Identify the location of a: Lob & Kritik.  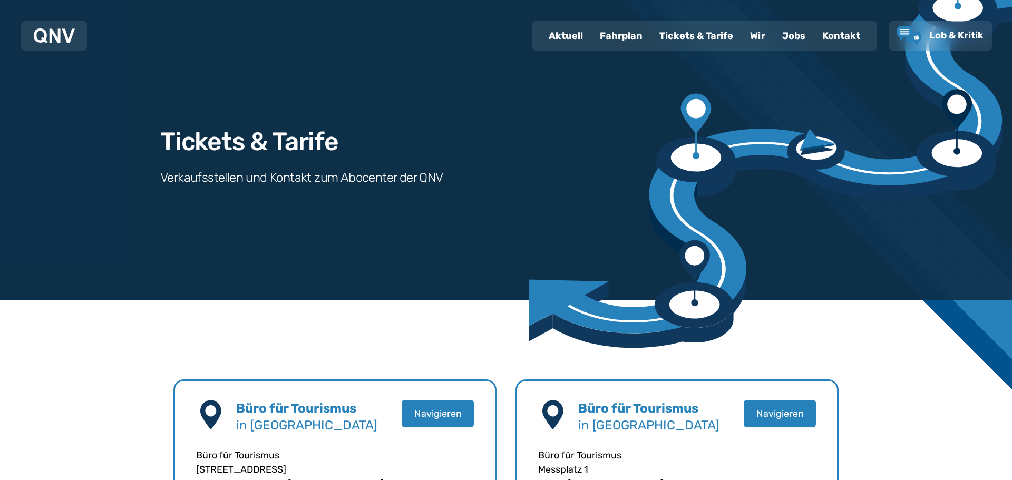
(940, 36).